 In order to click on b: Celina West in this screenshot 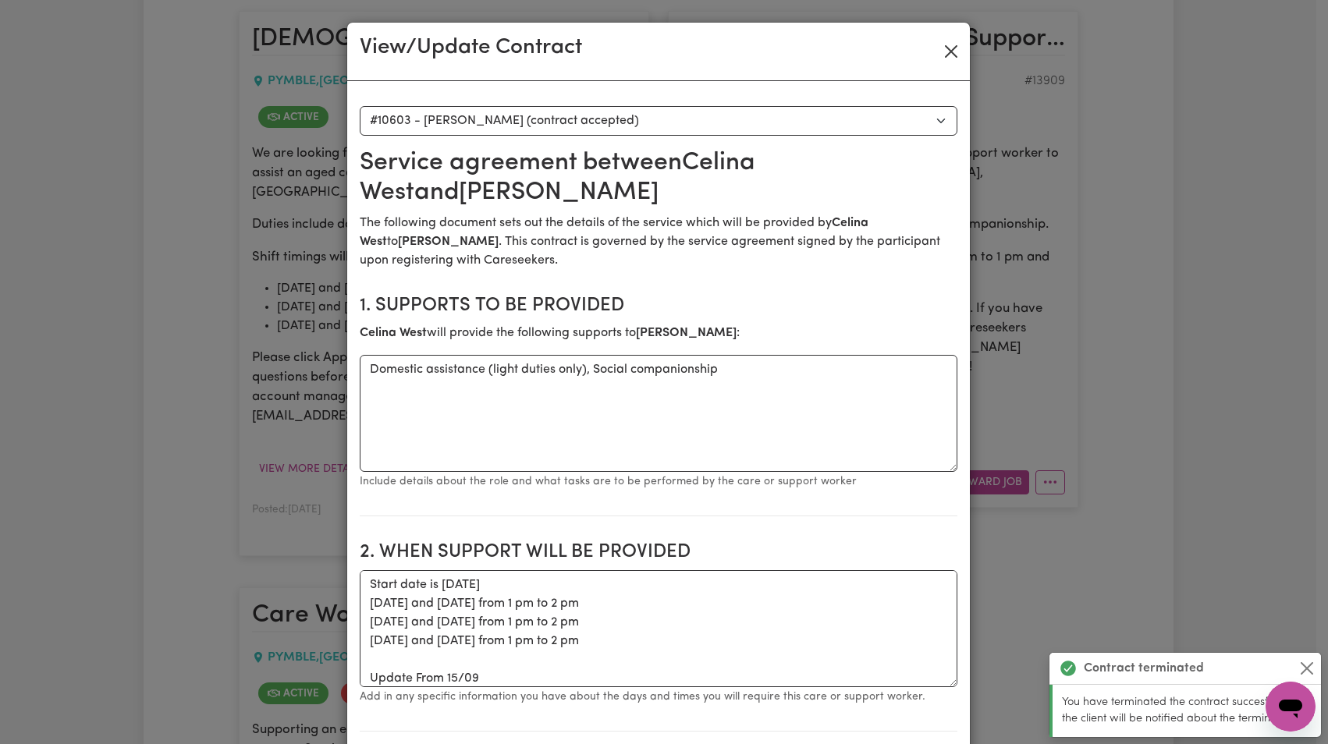, I will do `click(393, 333)`.